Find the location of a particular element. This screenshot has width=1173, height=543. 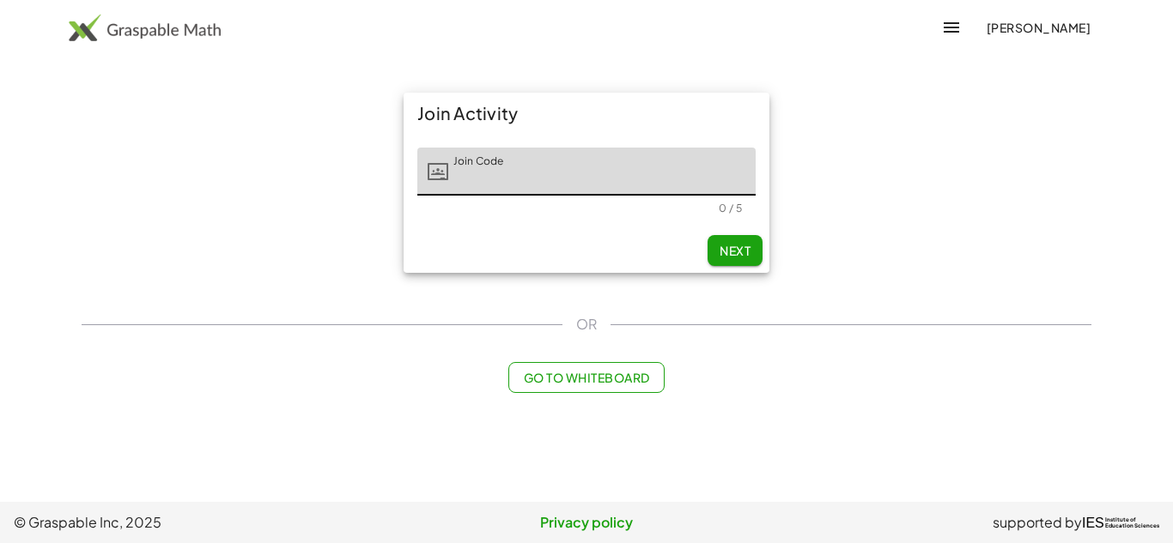

span: IES is located at coordinates (1093, 523).